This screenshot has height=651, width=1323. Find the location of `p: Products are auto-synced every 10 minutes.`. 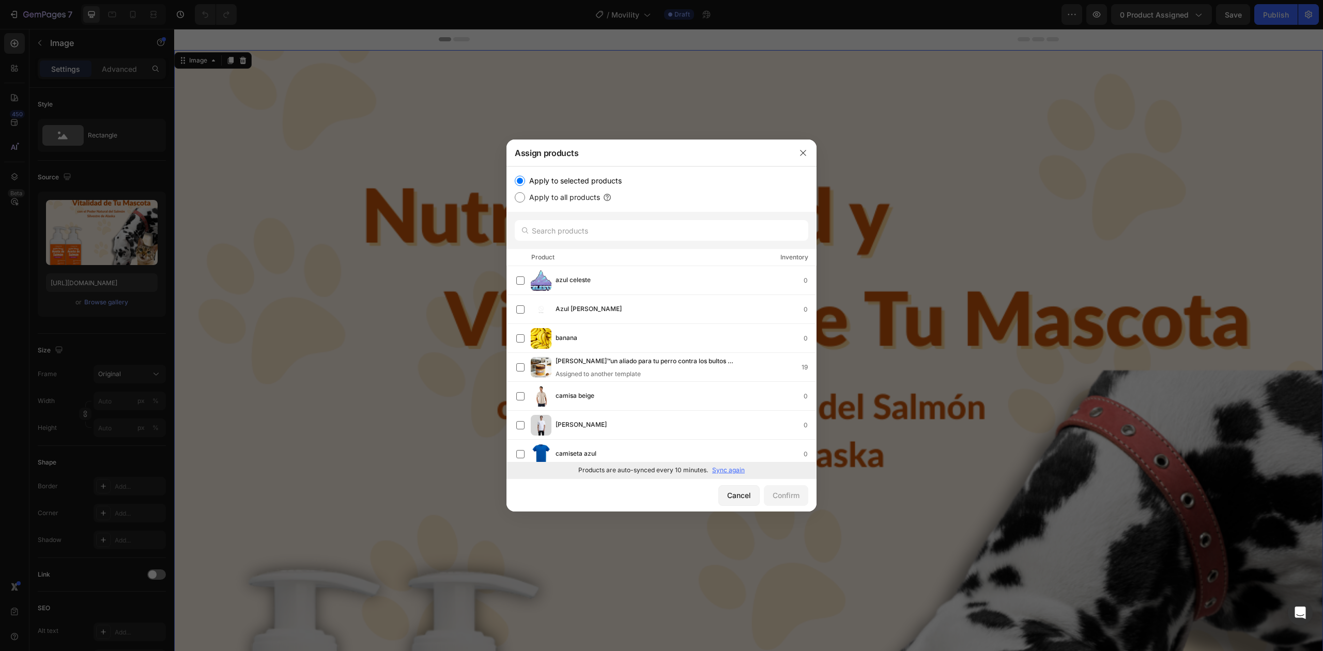

p: Products are auto-synced every 10 minutes. is located at coordinates (643, 470).